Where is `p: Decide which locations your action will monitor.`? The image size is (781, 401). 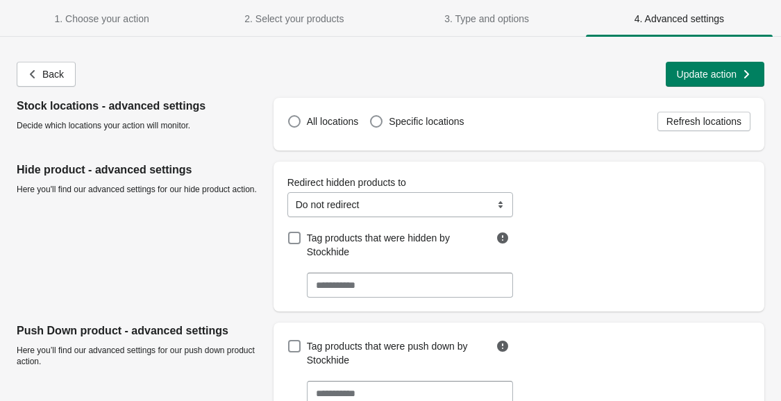
p: Decide which locations your action will monitor. is located at coordinates (139, 126).